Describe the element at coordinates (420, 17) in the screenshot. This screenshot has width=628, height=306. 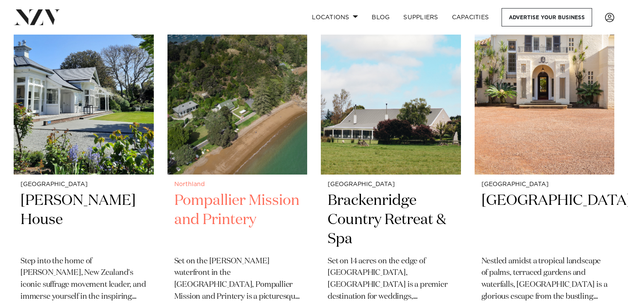
I see `a: SUPPLIERS` at that location.